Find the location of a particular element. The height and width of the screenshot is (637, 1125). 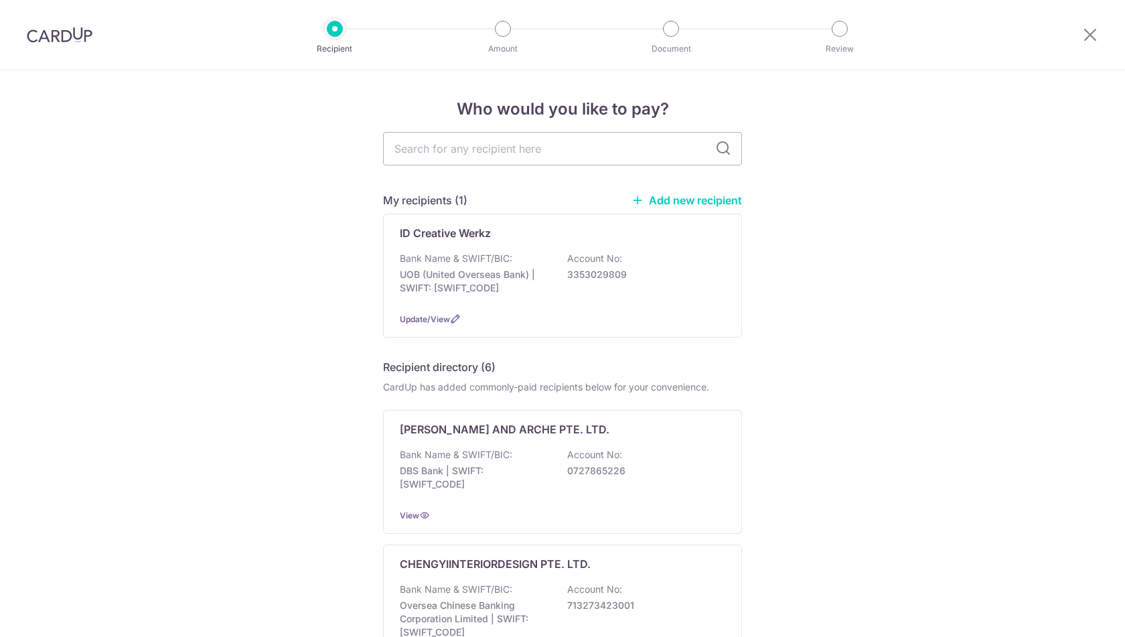

h5: My recipients (1) is located at coordinates (425, 200).